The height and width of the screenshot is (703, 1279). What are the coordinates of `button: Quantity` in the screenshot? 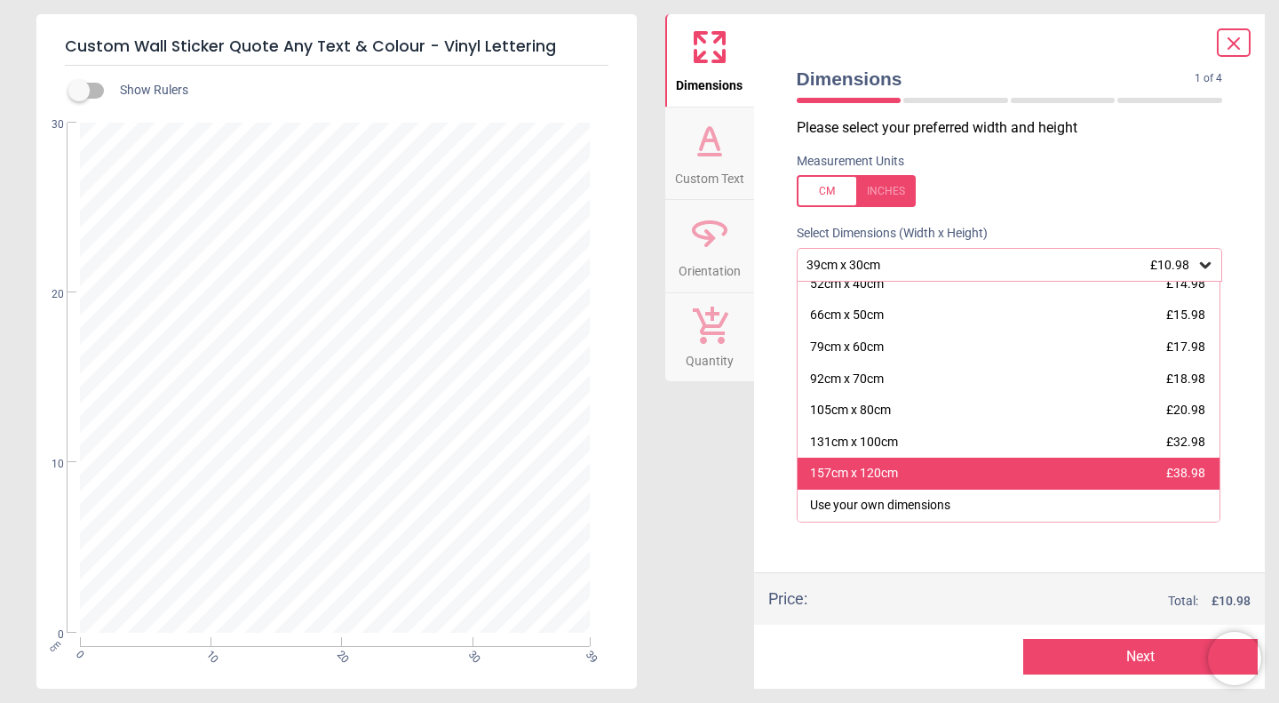 It's located at (710, 337).